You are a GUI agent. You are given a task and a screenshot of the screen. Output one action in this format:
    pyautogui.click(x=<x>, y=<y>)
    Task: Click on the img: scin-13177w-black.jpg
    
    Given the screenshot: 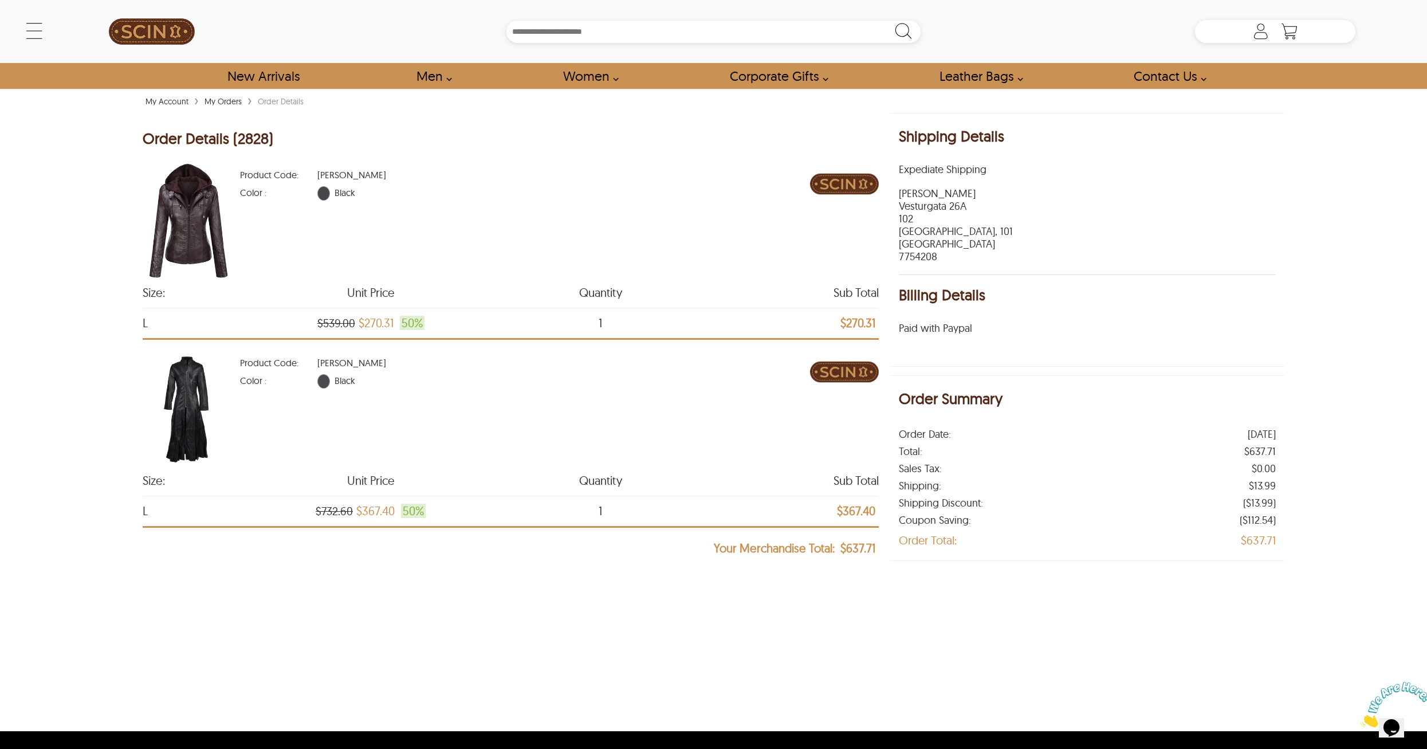 What is the action you would take?
    pyautogui.click(x=188, y=408)
    